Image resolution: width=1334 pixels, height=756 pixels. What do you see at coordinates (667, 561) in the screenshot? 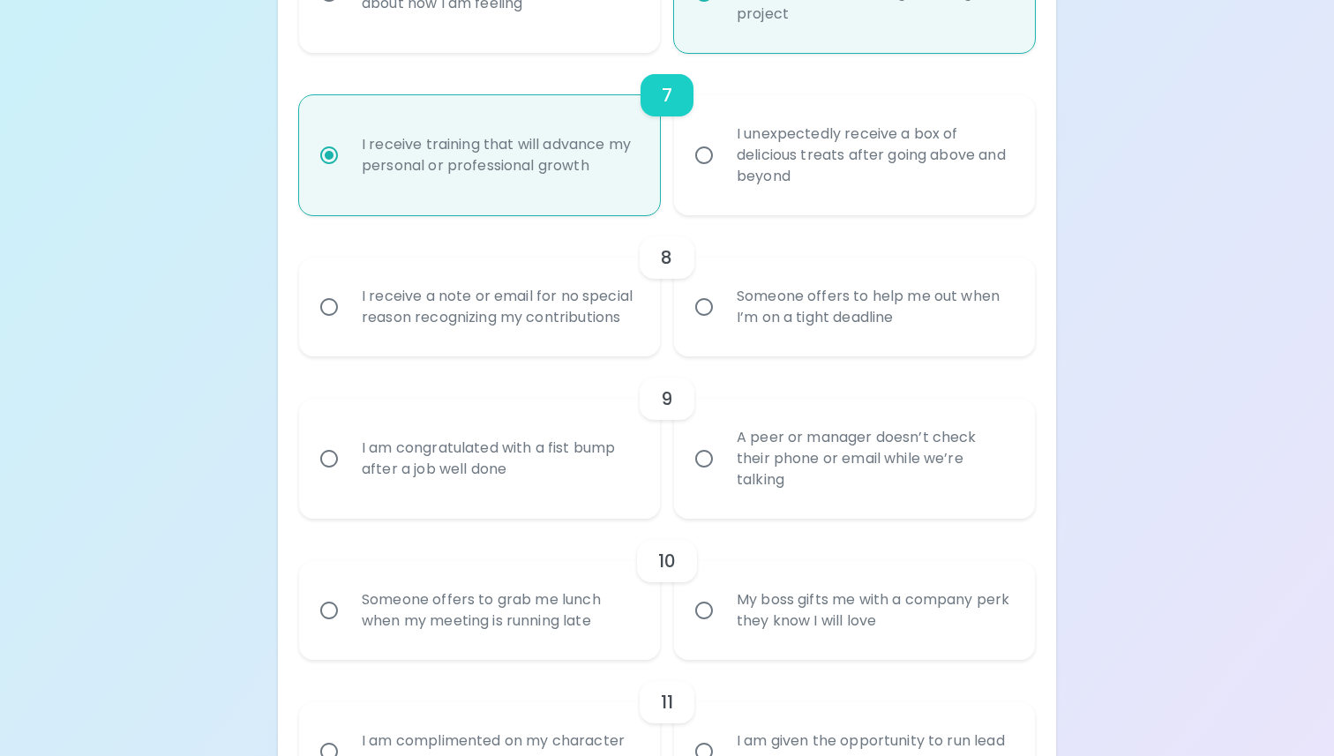
I see `h6: 10` at bounding box center [667, 561].